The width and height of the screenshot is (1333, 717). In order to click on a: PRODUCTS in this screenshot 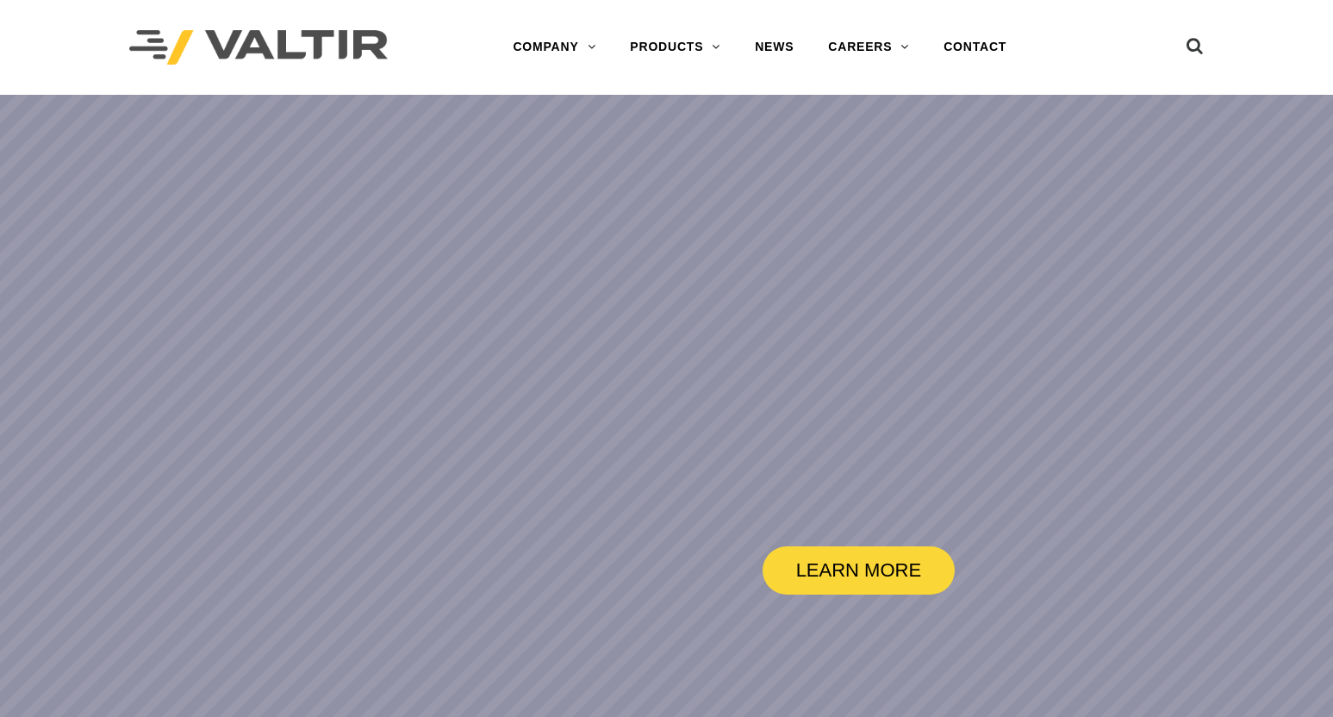, I will do `click(674, 47)`.